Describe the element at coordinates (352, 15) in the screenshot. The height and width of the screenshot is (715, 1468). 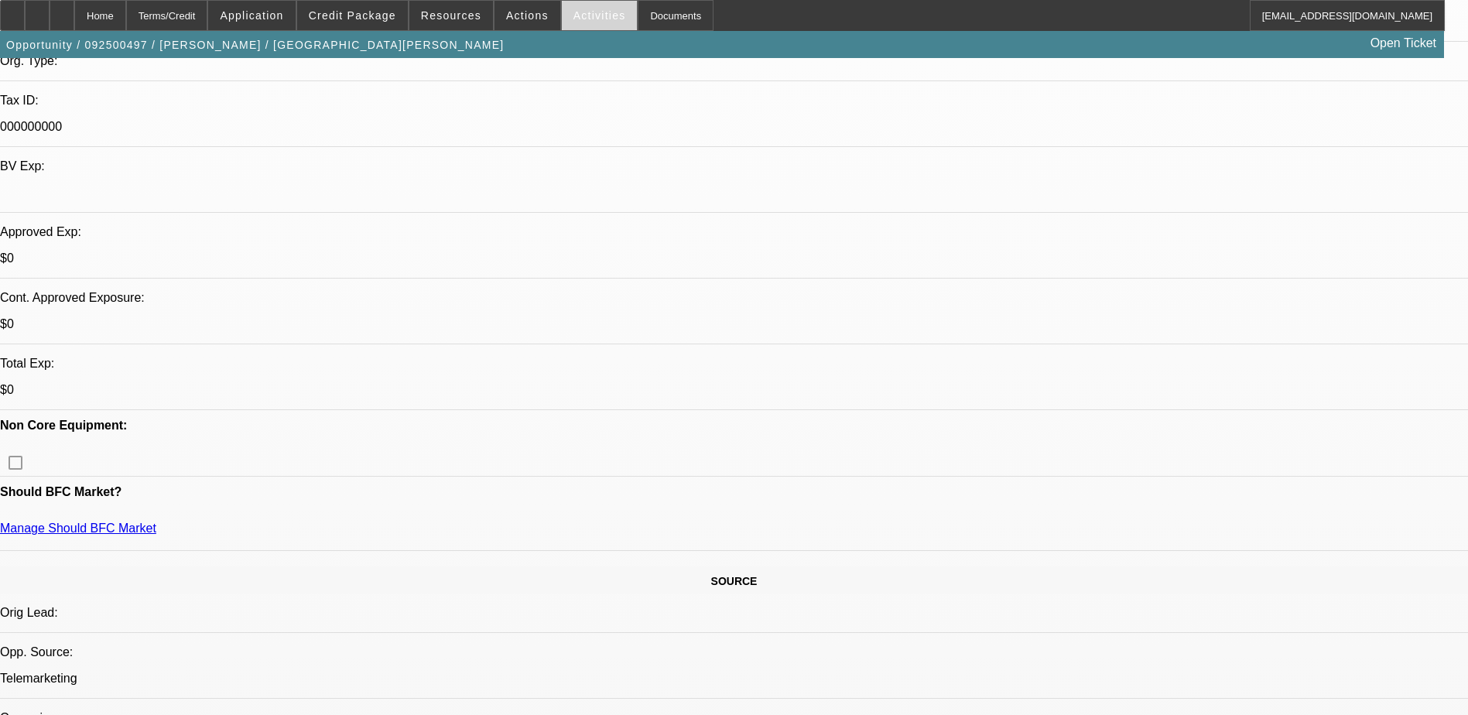
I see `span: Credit Package` at that location.